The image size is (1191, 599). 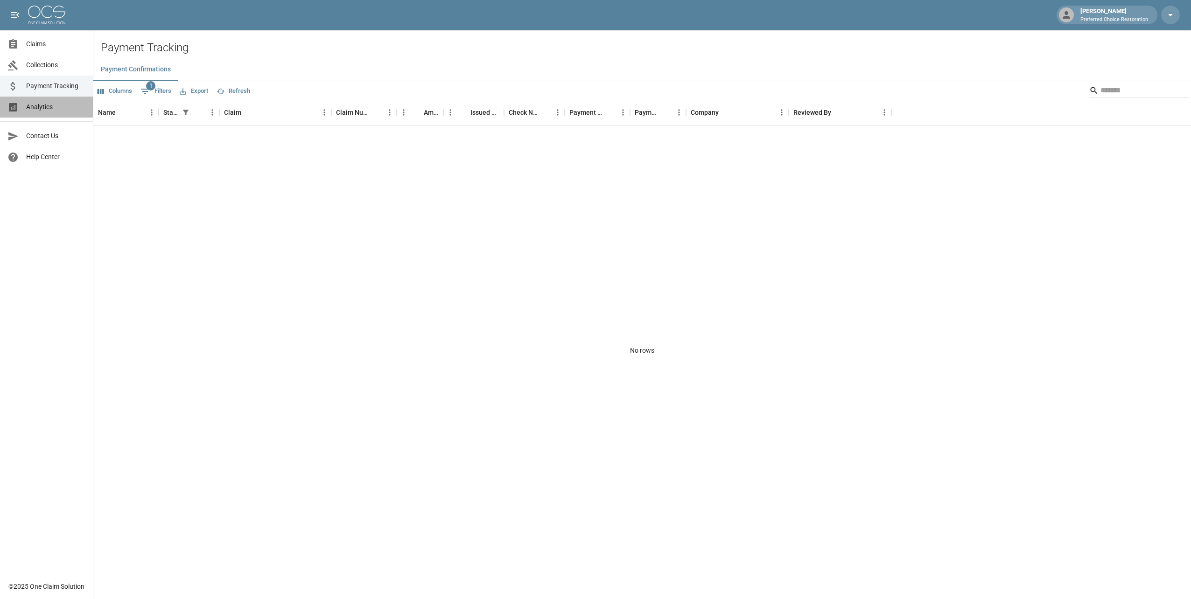 I want to click on div: 1 active filter, so click(x=186, y=113).